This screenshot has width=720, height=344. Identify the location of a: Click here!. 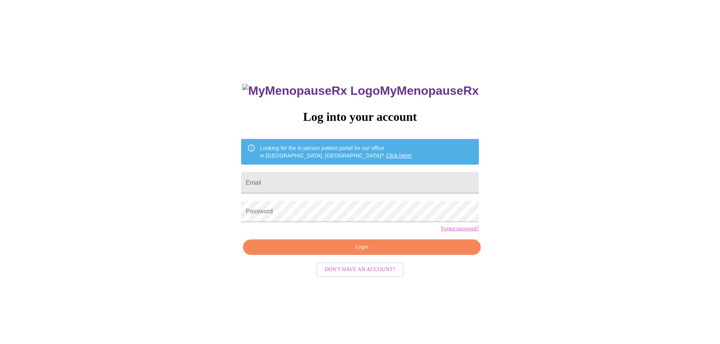
(399, 156).